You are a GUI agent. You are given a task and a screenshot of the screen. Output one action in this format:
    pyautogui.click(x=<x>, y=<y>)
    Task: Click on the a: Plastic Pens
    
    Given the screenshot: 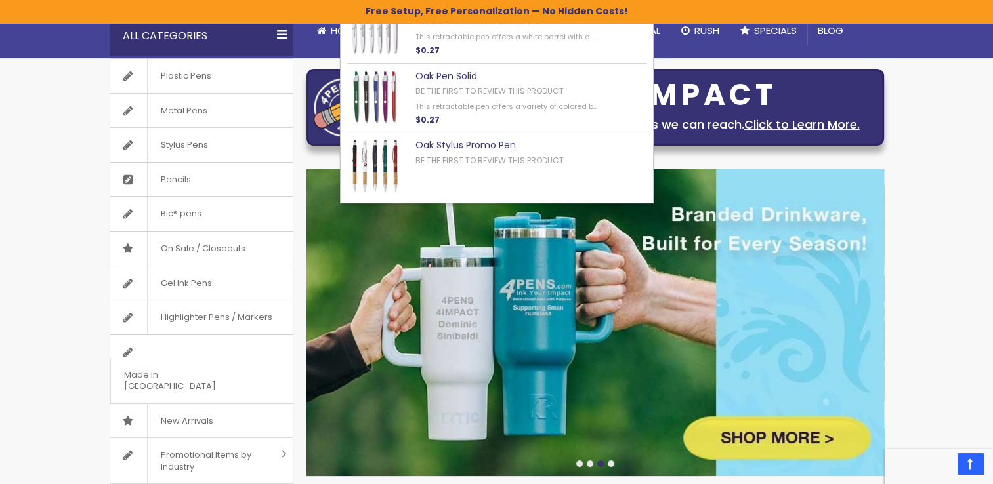 What is the action you would take?
    pyautogui.click(x=201, y=76)
    